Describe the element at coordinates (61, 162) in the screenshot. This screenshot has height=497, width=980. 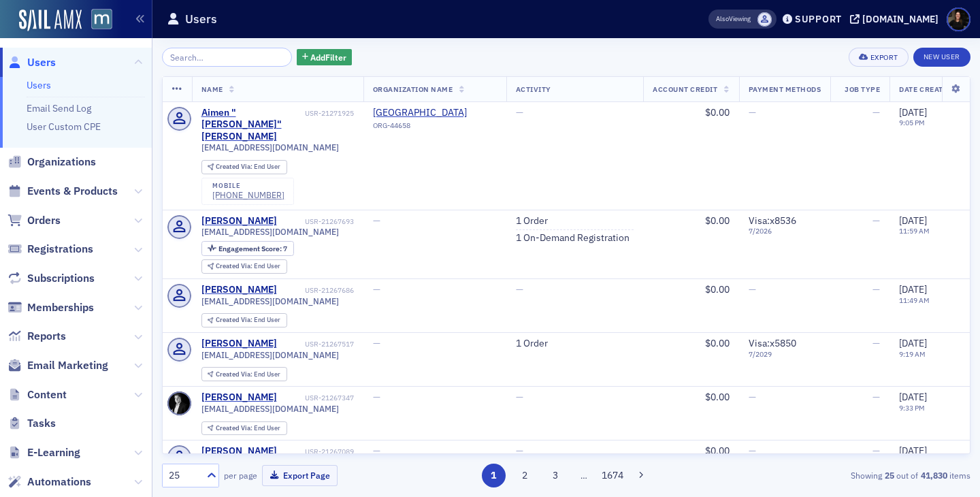
I see `span: Organizations` at that location.